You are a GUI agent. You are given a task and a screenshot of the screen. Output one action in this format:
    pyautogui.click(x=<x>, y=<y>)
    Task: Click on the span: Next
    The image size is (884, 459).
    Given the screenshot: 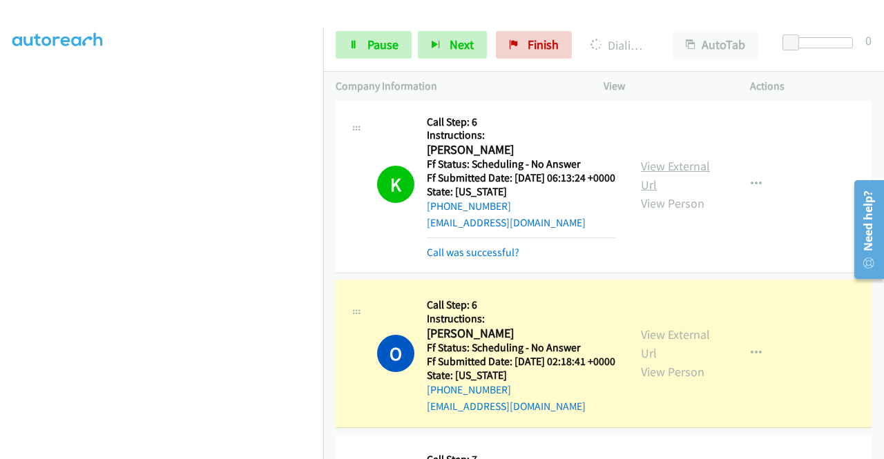 What is the action you would take?
    pyautogui.click(x=462, y=44)
    